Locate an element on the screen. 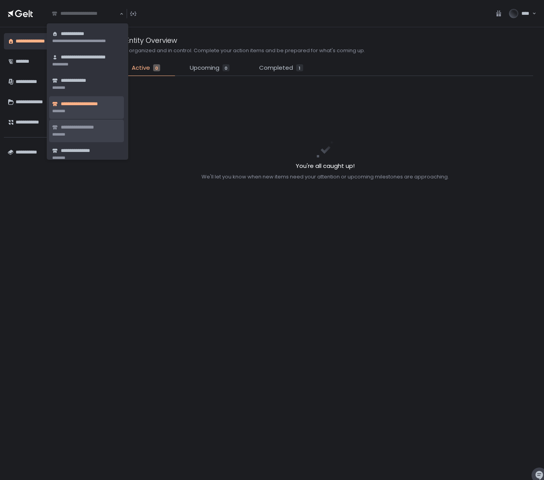  div: We'll let you know when new items need your attention or upcoming milestones are approaching. is located at coordinates (325, 177).